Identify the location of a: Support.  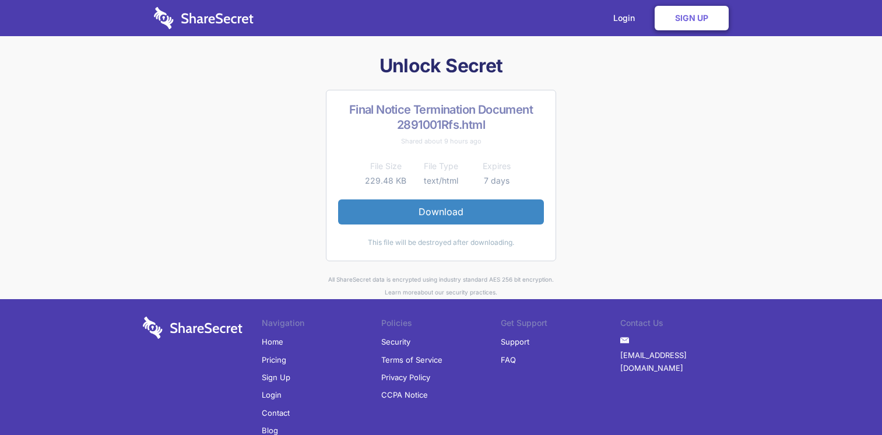
(515, 342).